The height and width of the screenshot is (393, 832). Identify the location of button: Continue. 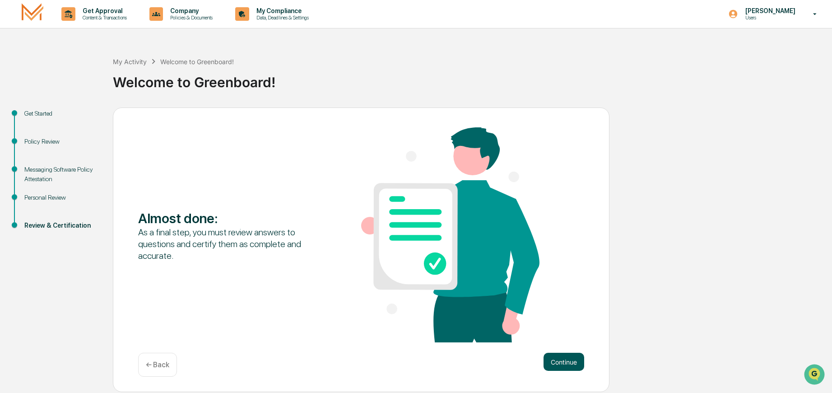
(564, 362).